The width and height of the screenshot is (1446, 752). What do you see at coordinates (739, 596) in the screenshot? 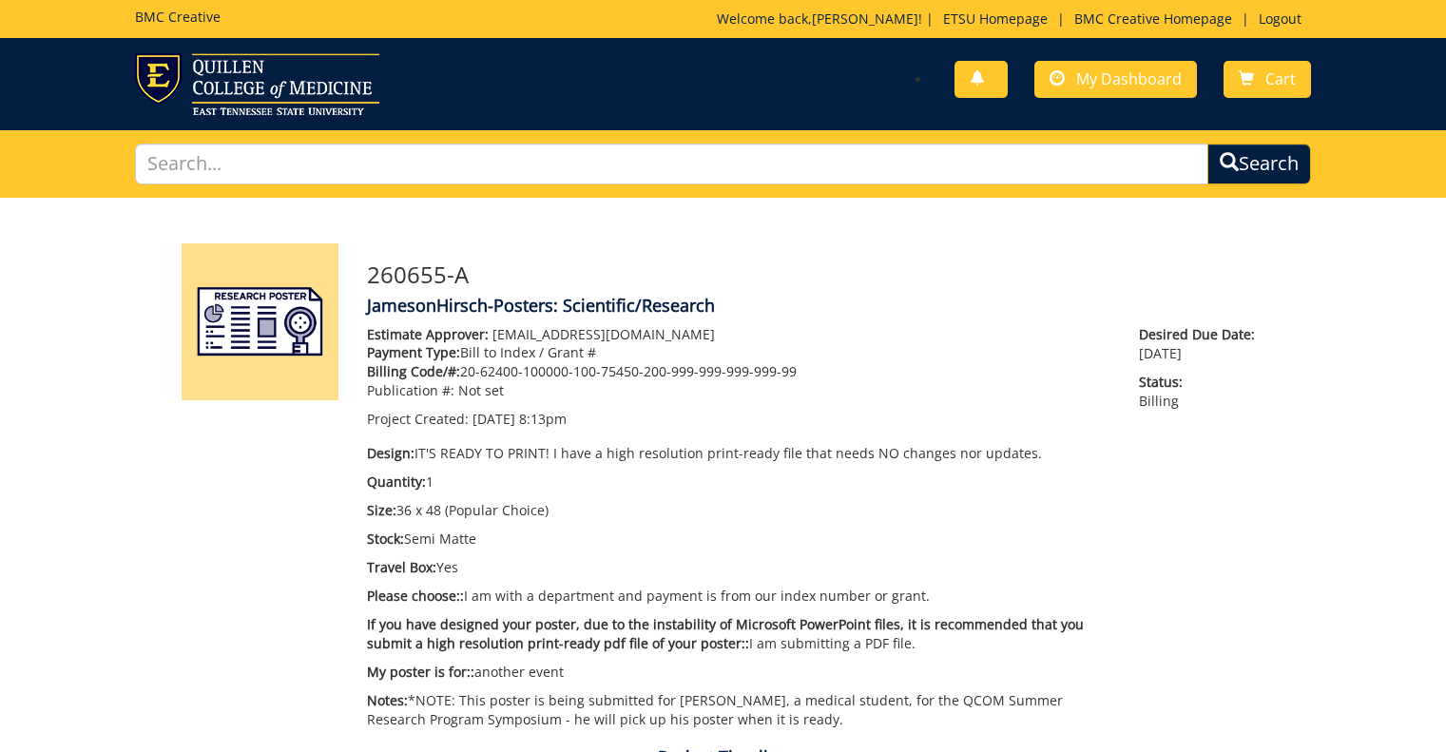
I see `p: I am with a department and payment is from our index number or grant.` at bounding box center [739, 596].